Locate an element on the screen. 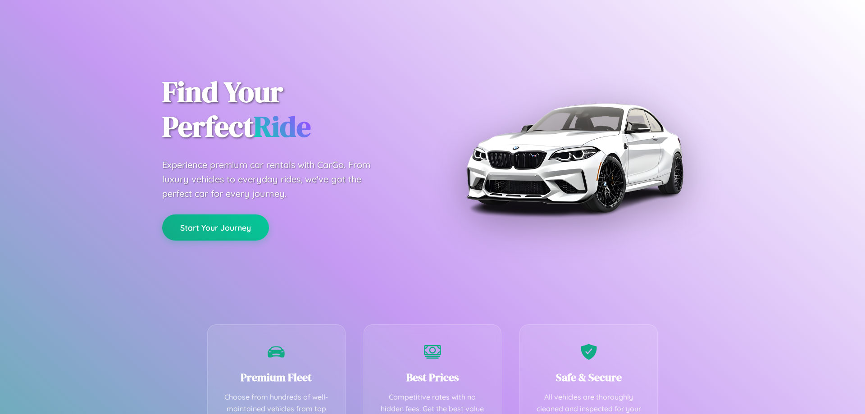  h3: Best Prices is located at coordinates (433, 377).